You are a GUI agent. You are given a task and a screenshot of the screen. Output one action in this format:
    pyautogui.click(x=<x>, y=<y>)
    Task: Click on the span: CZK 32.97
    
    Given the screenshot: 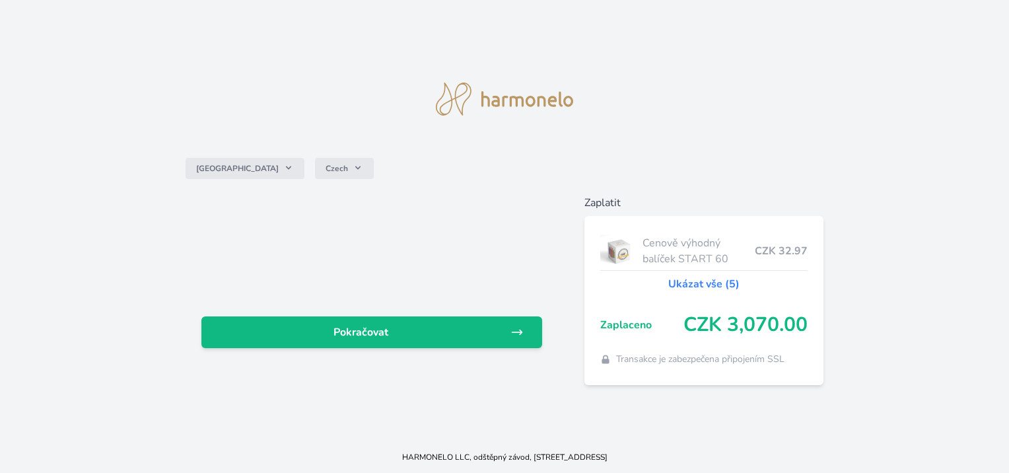 What is the action you would take?
    pyautogui.click(x=782, y=251)
    